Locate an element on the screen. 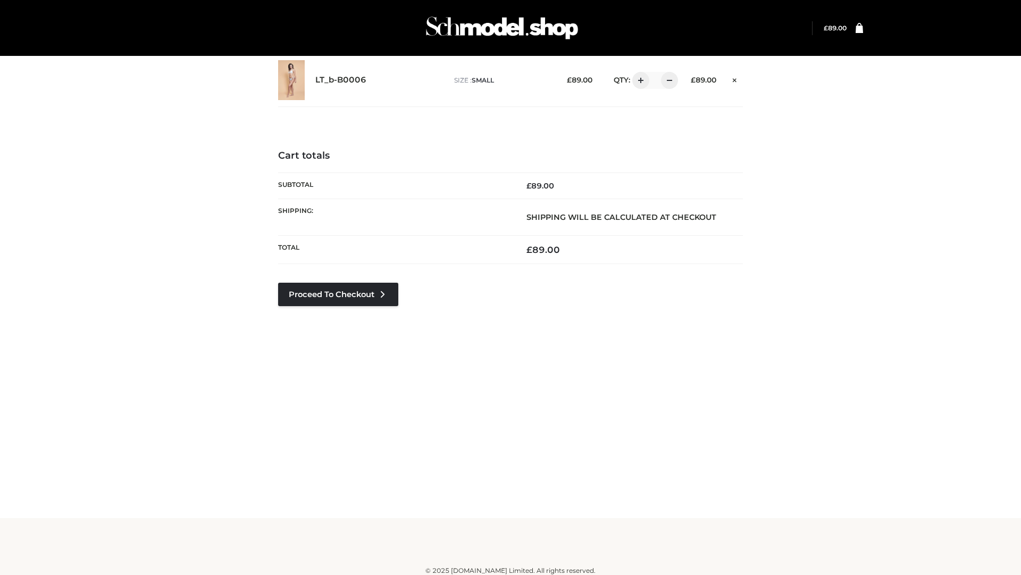 The height and width of the screenshot is (575, 1021). h4: Cart totals is located at coordinates (511, 156).